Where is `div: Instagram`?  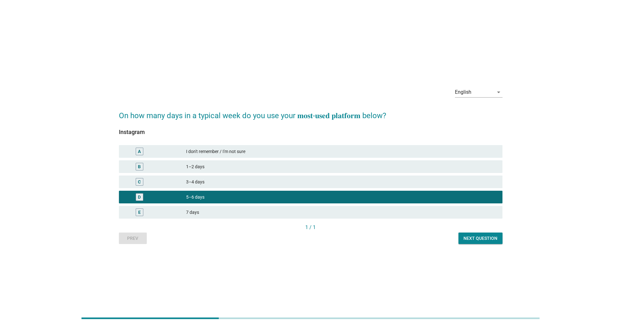
div: Instagram is located at coordinates (311, 132).